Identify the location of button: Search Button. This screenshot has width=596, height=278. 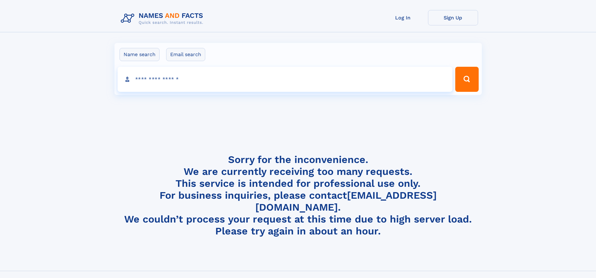
(467, 79).